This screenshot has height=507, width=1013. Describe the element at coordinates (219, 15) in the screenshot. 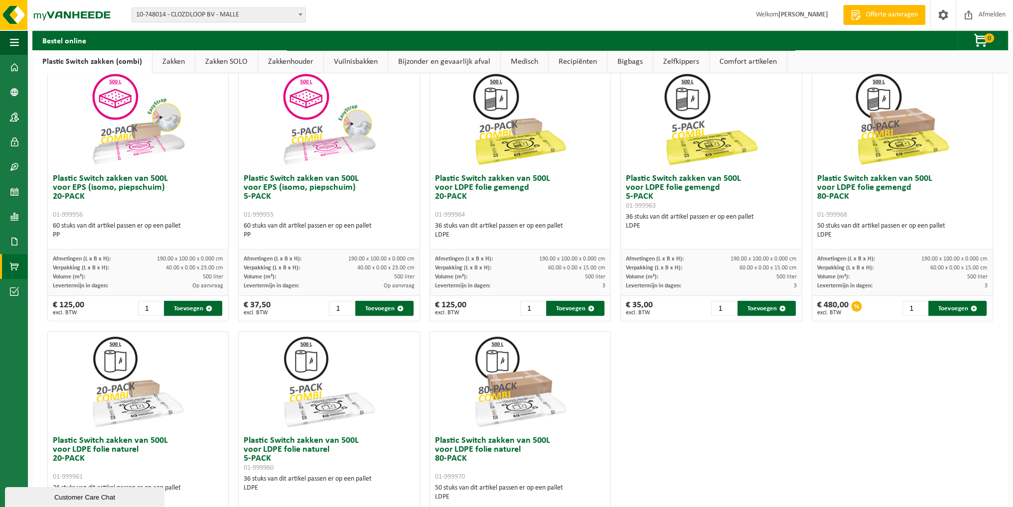

I see `span: 10-748014 - CLOZDLOOP BV - MALLE` at that location.